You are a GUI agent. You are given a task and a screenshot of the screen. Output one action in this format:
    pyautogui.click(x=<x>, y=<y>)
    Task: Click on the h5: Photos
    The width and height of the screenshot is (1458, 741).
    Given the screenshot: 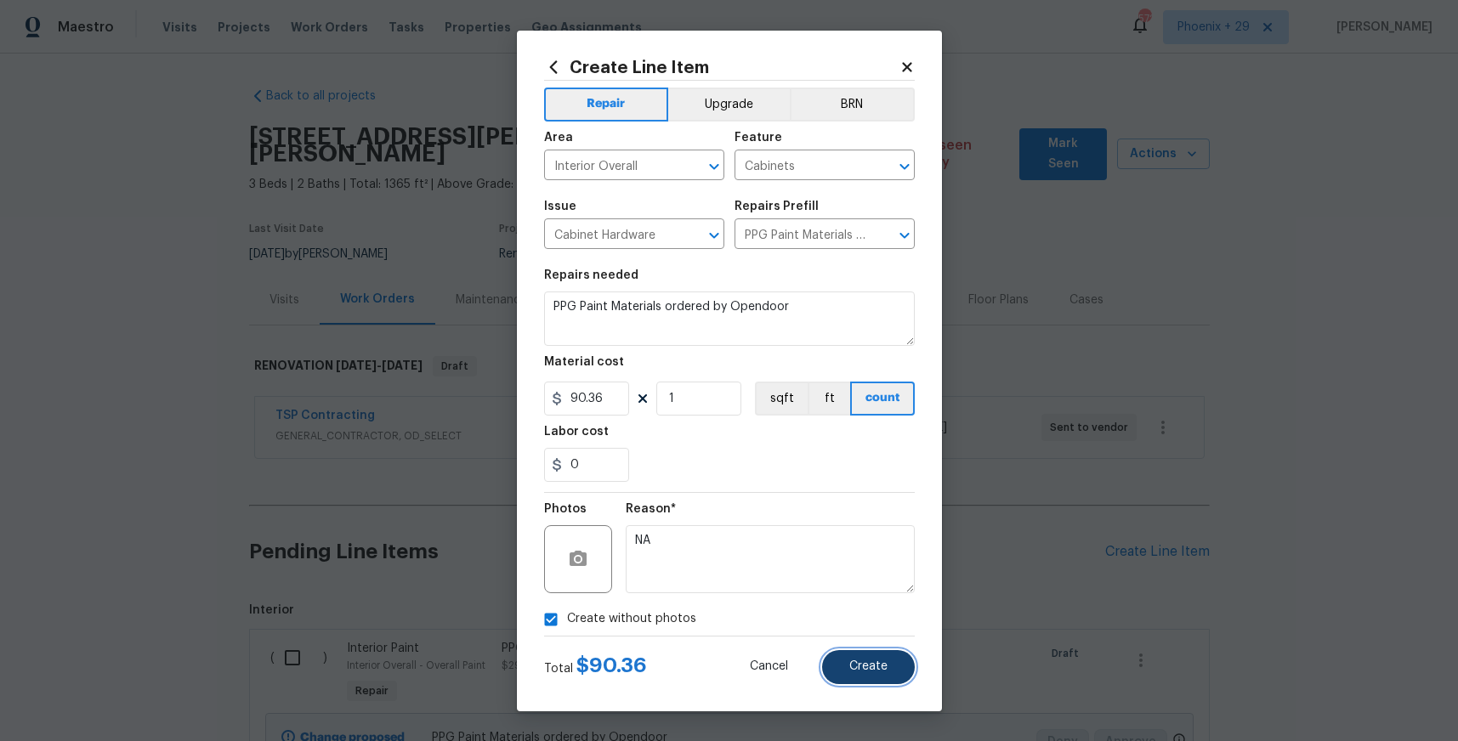 What is the action you would take?
    pyautogui.click(x=565, y=509)
    